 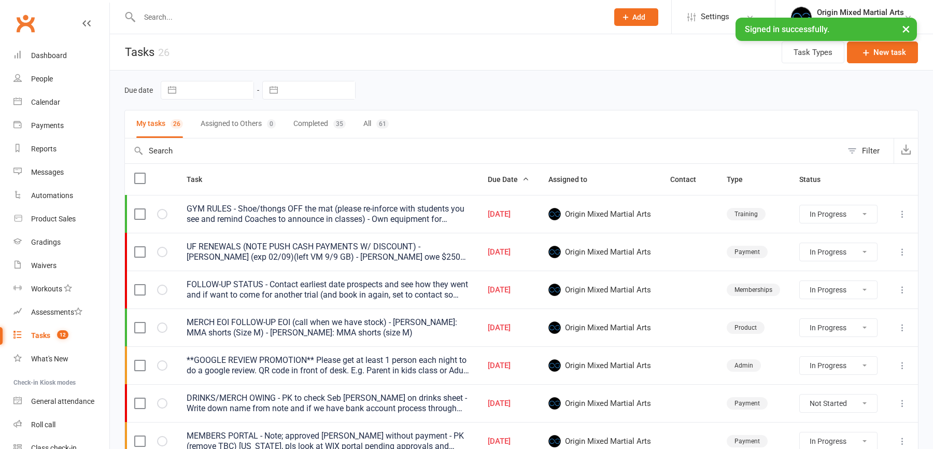 What do you see at coordinates (61, 312) in the screenshot?
I see `a: Assessments` at bounding box center [61, 312].